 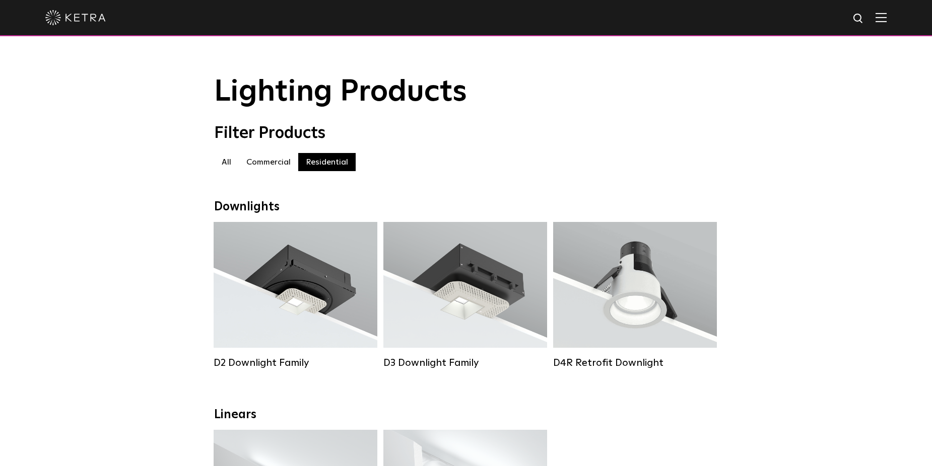 What do you see at coordinates (465, 363) in the screenshot?
I see `div: D3 Downlight Family` at bounding box center [465, 363].